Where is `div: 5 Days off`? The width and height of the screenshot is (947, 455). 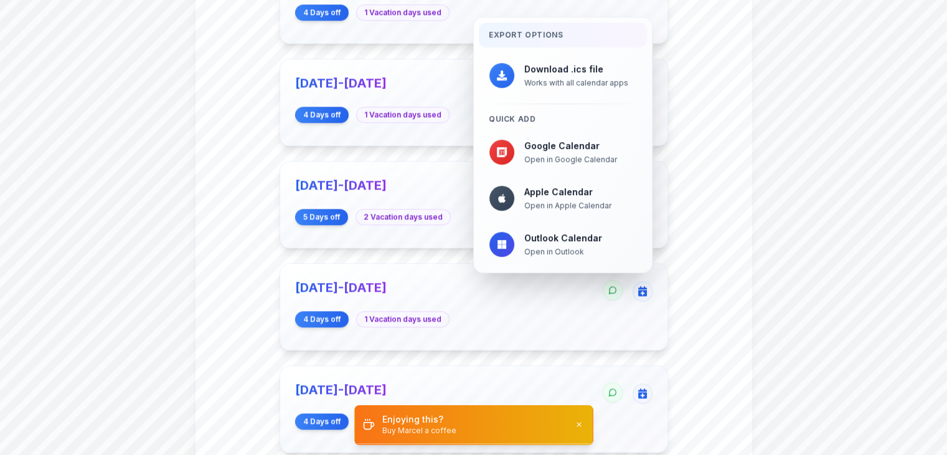
div: 5 Days off is located at coordinates (321, 217).